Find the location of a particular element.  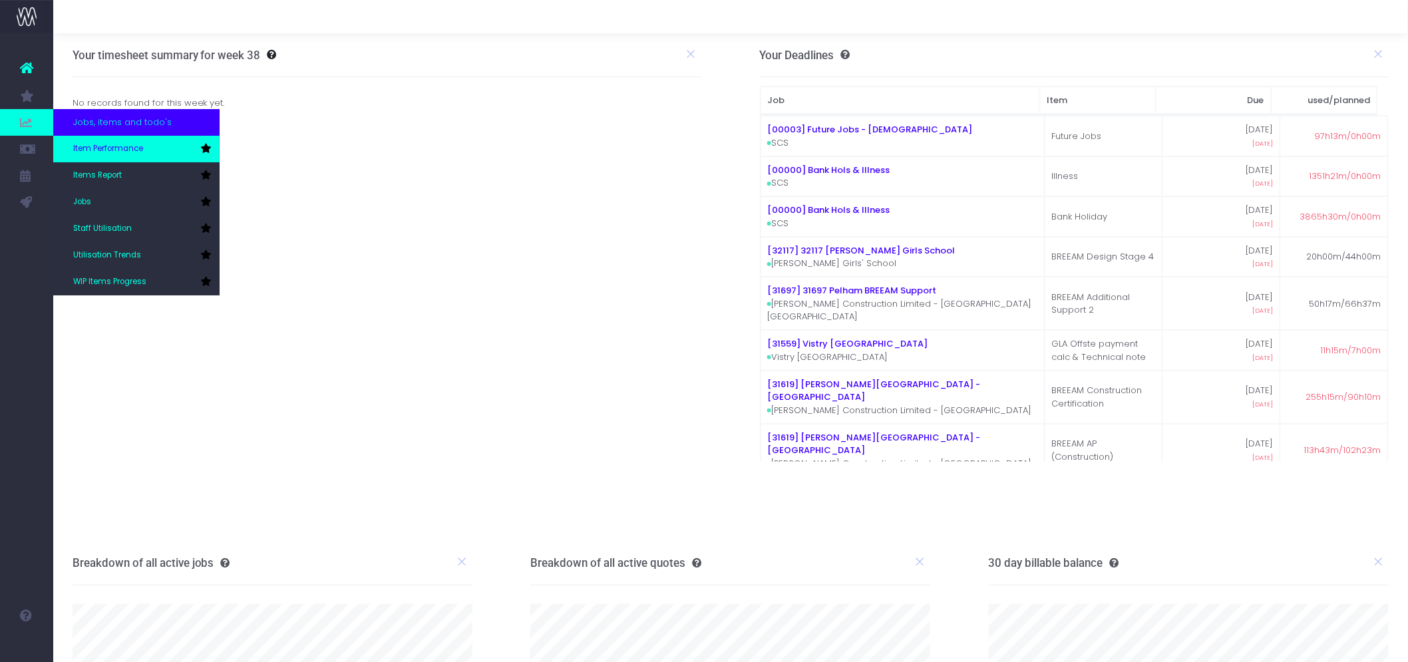

th: Item: activate to sort column ascending is located at coordinates (1098, 100).